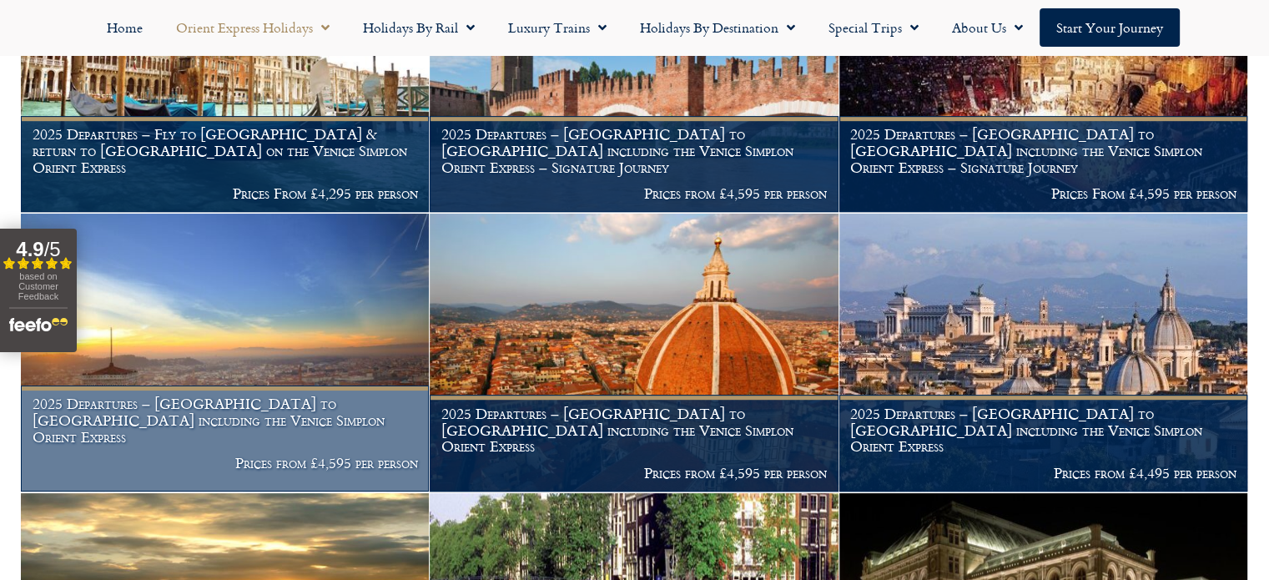 The image size is (1269, 580). I want to click on a: Special Trips, so click(874, 28).